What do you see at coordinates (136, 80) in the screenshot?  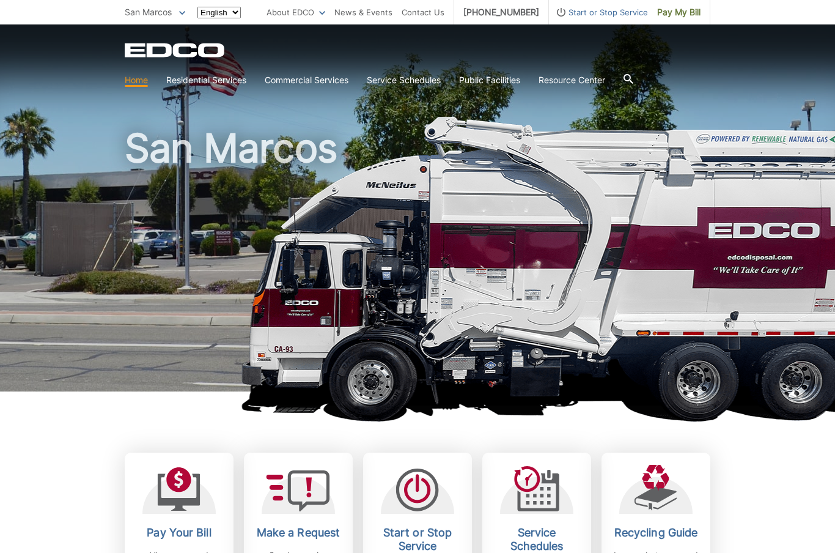 I see `a: Home` at bounding box center [136, 80].